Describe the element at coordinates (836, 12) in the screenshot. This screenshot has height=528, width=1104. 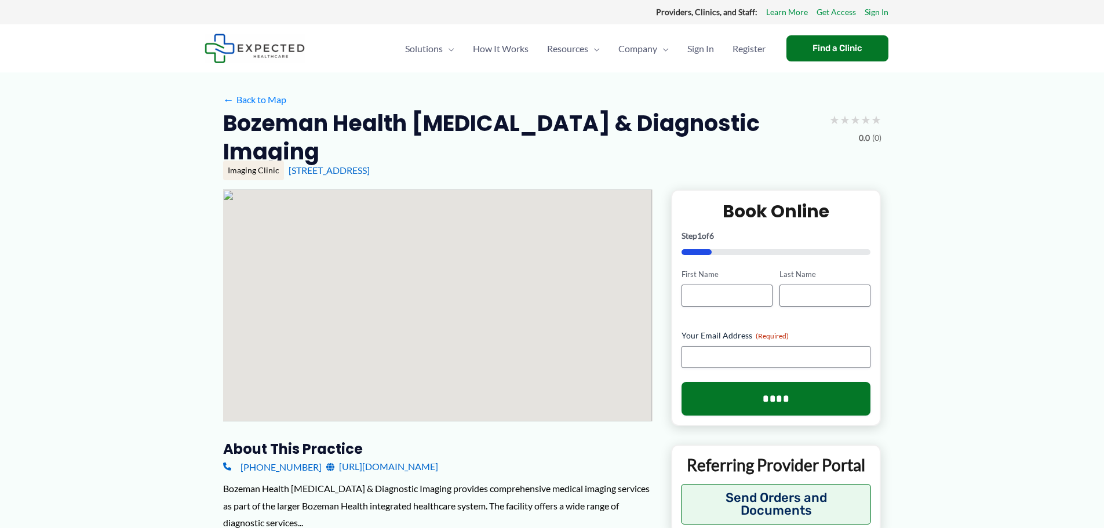
I see `a: Get Access` at that location.